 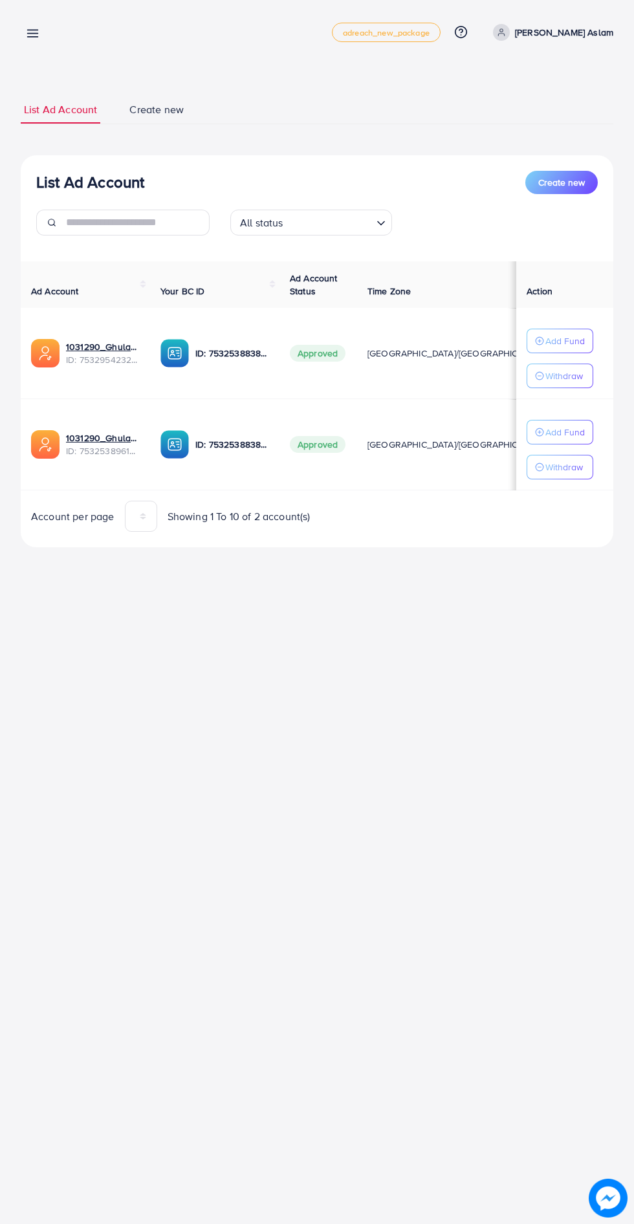 I want to click on a: 1031290_Ghulam Rasool Aslam 2_1753902599199, so click(x=103, y=347).